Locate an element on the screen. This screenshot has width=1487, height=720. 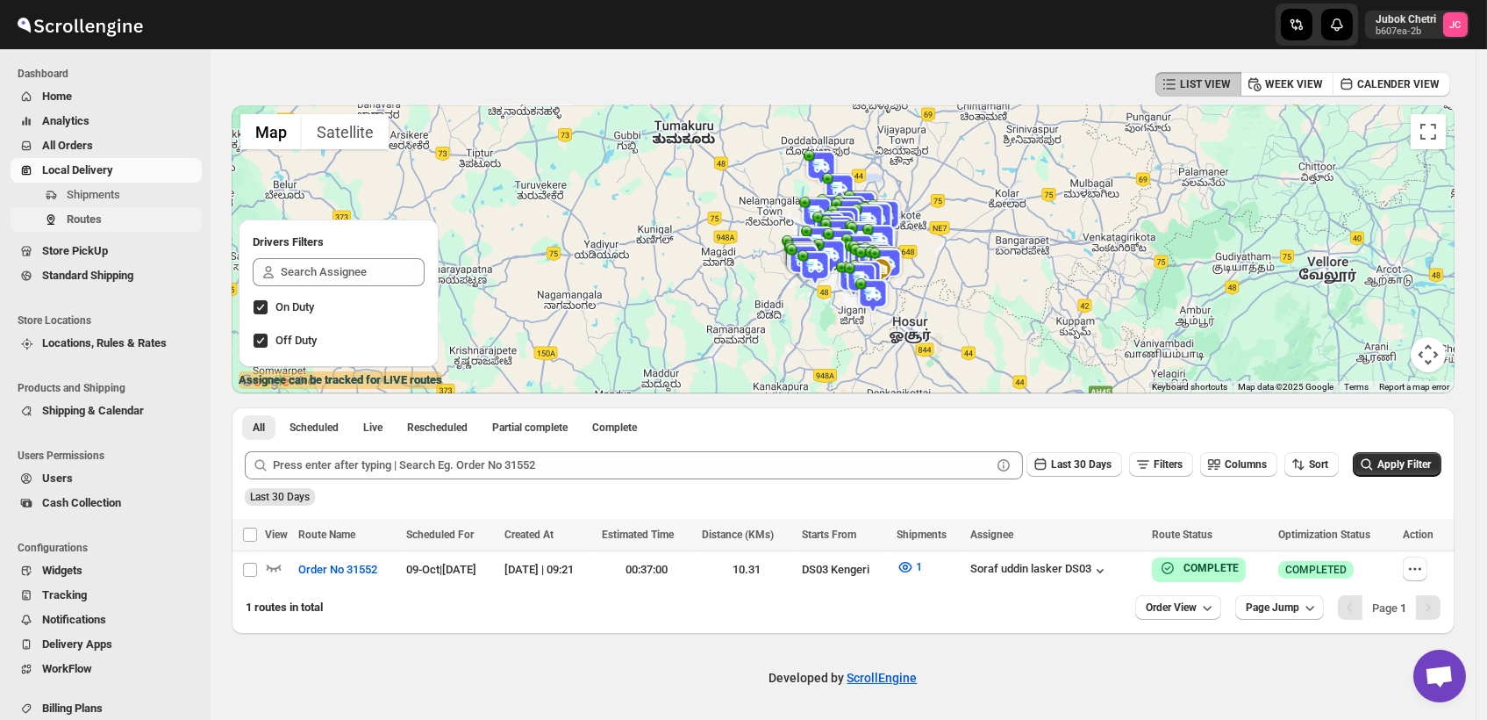
span: Scheduled For is located at coordinates (441, 534).